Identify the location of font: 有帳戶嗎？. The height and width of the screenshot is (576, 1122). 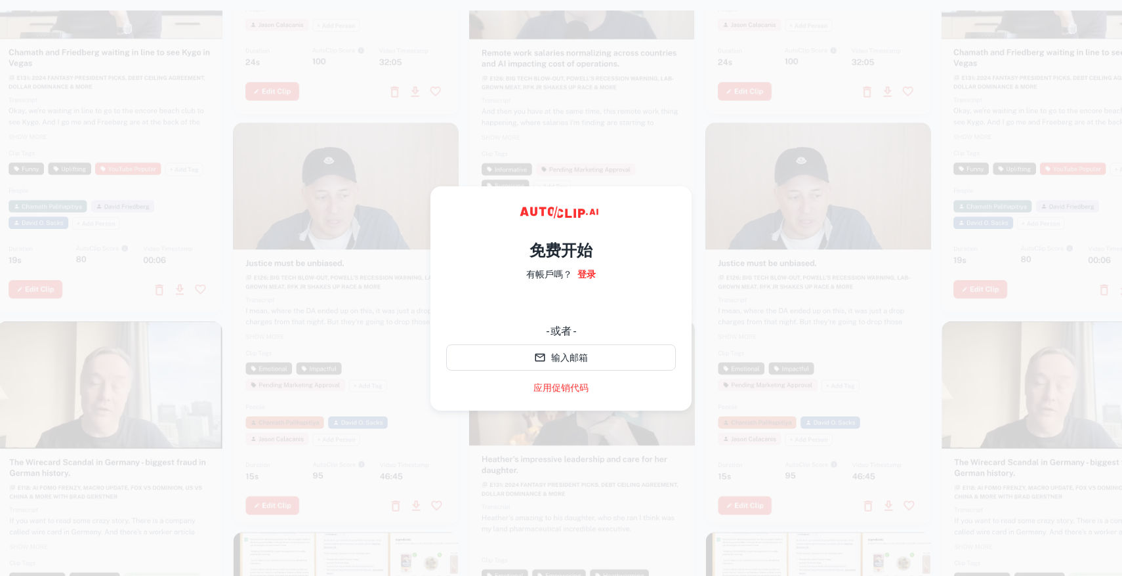
(549, 274).